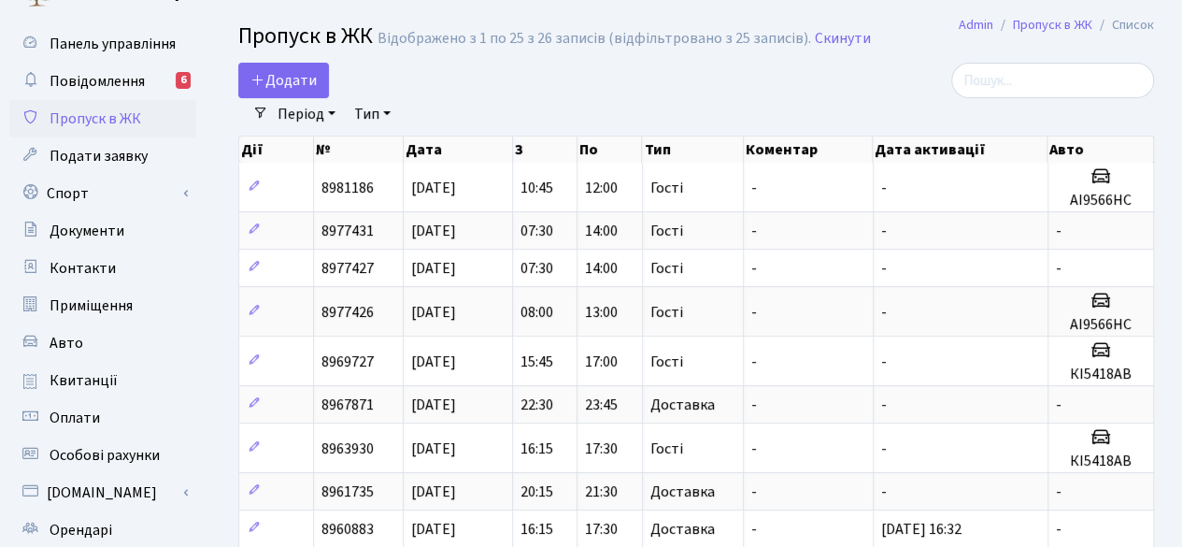 Image resolution: width=1182 pixels, height=547 pixels. Describe the element at coordinates (97, 81) in the screenshot. I see `span: Повідомлення` at that location.